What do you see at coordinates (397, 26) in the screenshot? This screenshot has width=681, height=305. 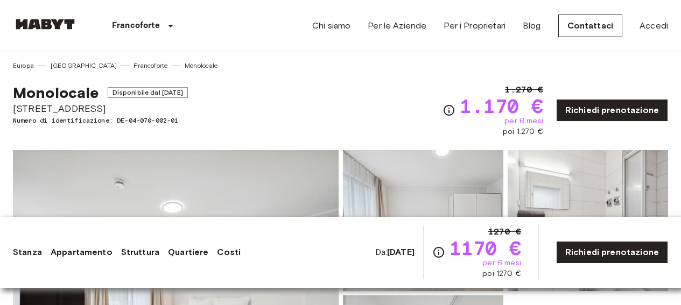 I see `a: Per le Aziende` at bounding box center [397, 26].